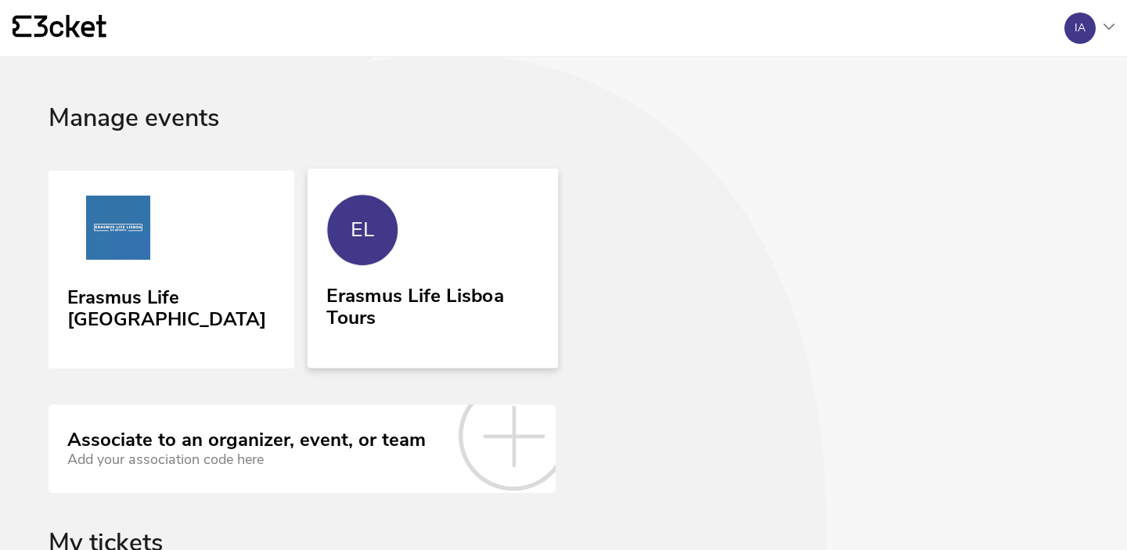 The width and height of the screenshot is (1127, 550). I want to click on a: Associate to an organizer, event, or team Add your association code here, so click(302, 448).